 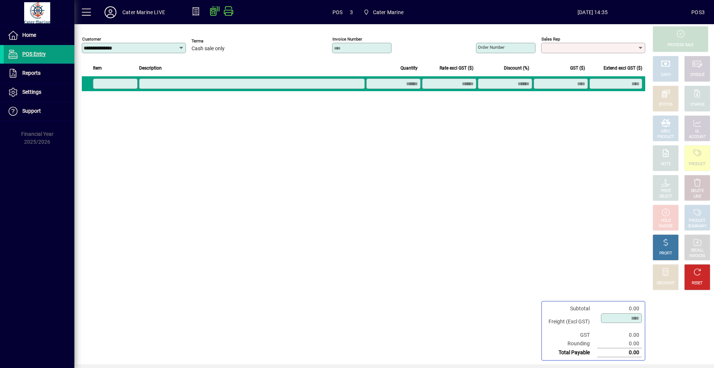 What do you see at coordinates (697, 191) in the screenshot?
I see `div: DELETE` at bounding box center [697, 191].